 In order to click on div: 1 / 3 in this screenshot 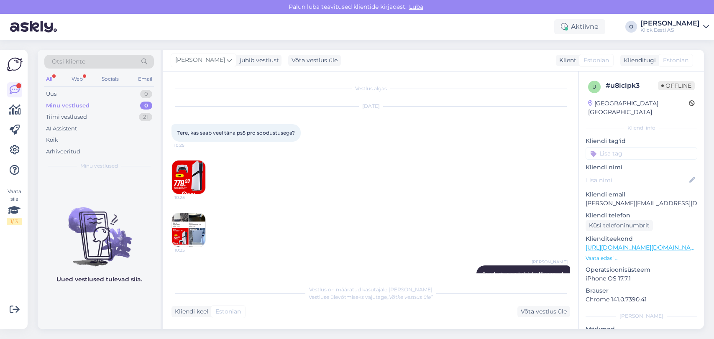, I will do `click(14, 222)`.